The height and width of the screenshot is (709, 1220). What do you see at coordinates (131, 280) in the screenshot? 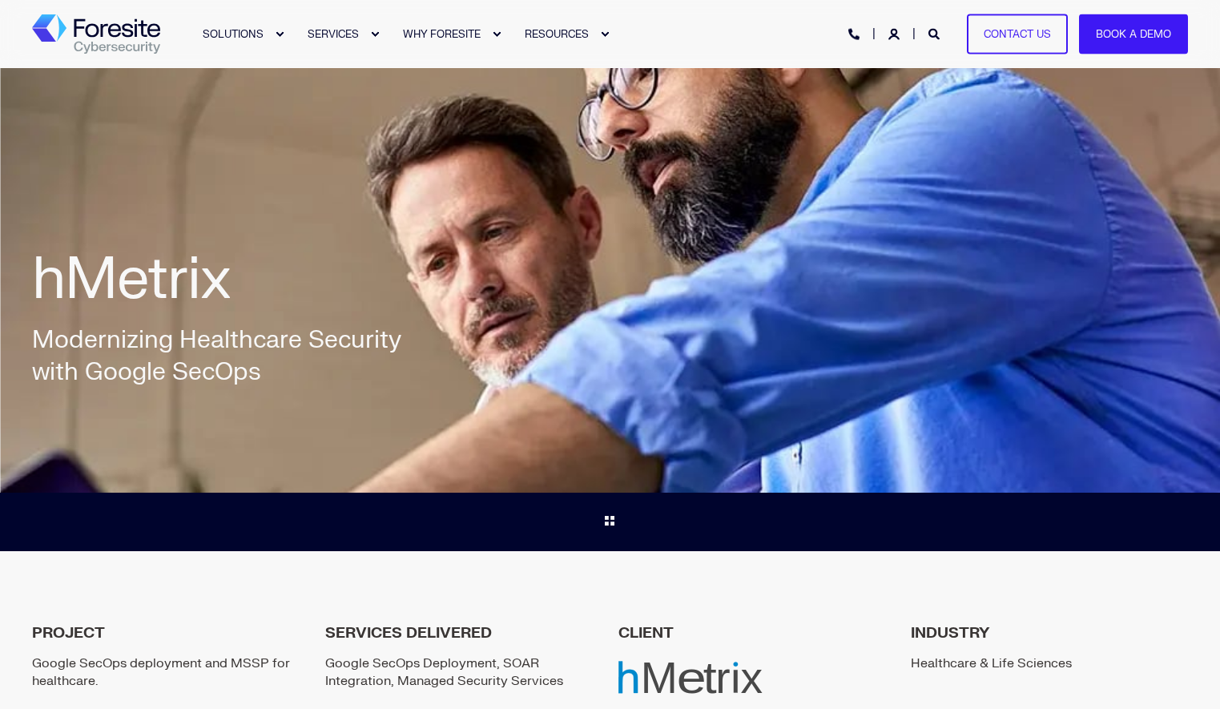
I see `span: hMetrix` at bounding box center [131, 280].